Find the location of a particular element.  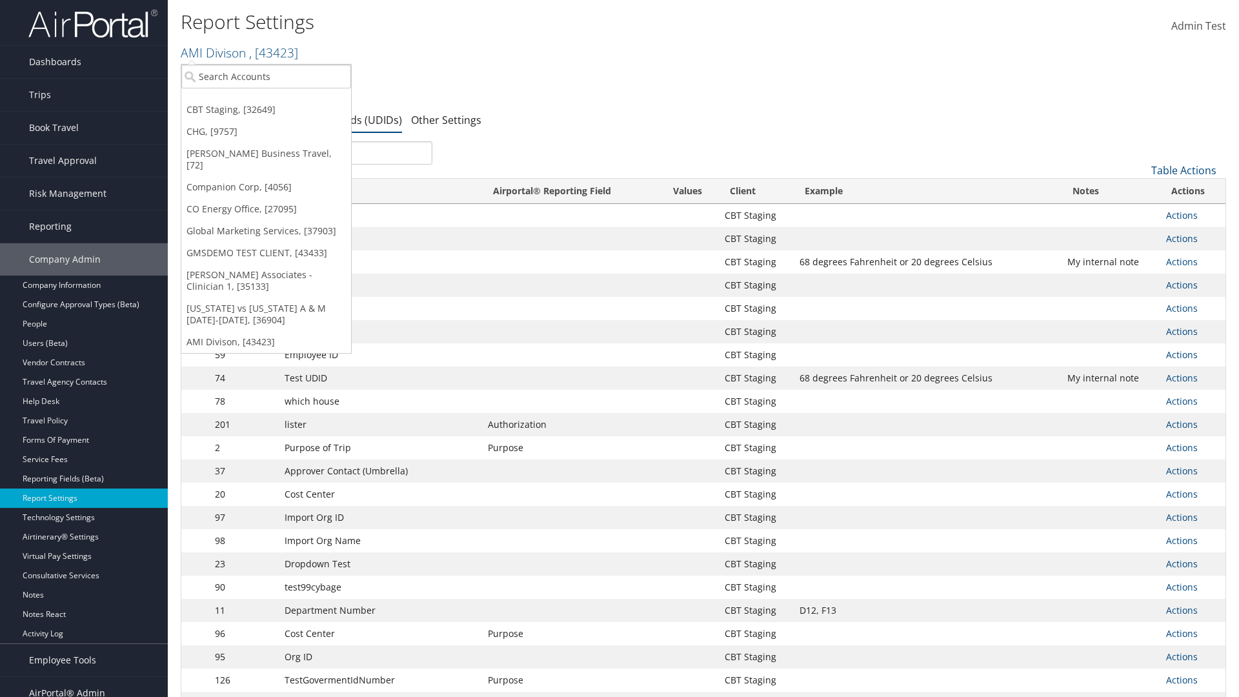

td: 20 is located at coordinates (243, 494).